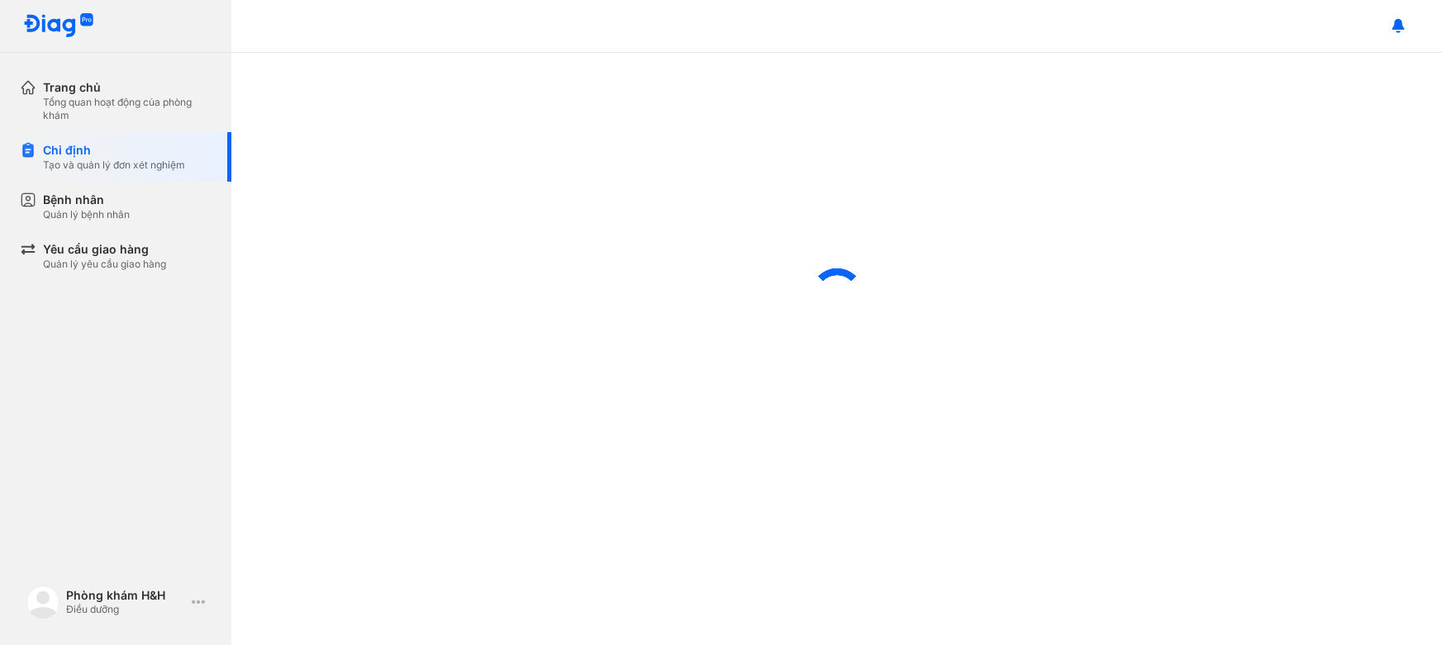 Image resolution: width=1442 pixels, height=645 pixels. I want to click on div: Tổng quan hoạt động của phòng khám, so click(127, 109).